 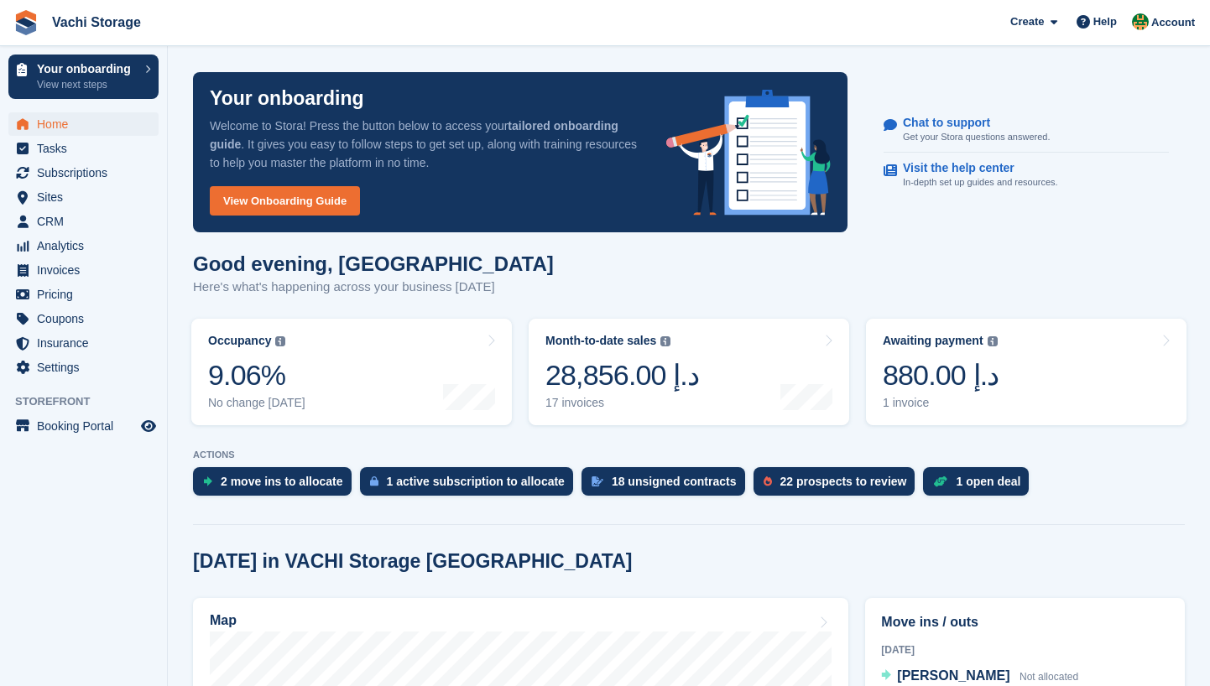 What do you see at coordinates (980, 486) in the screenshot?
I see `a: 1 open deal` at bounding box center [980, 486].